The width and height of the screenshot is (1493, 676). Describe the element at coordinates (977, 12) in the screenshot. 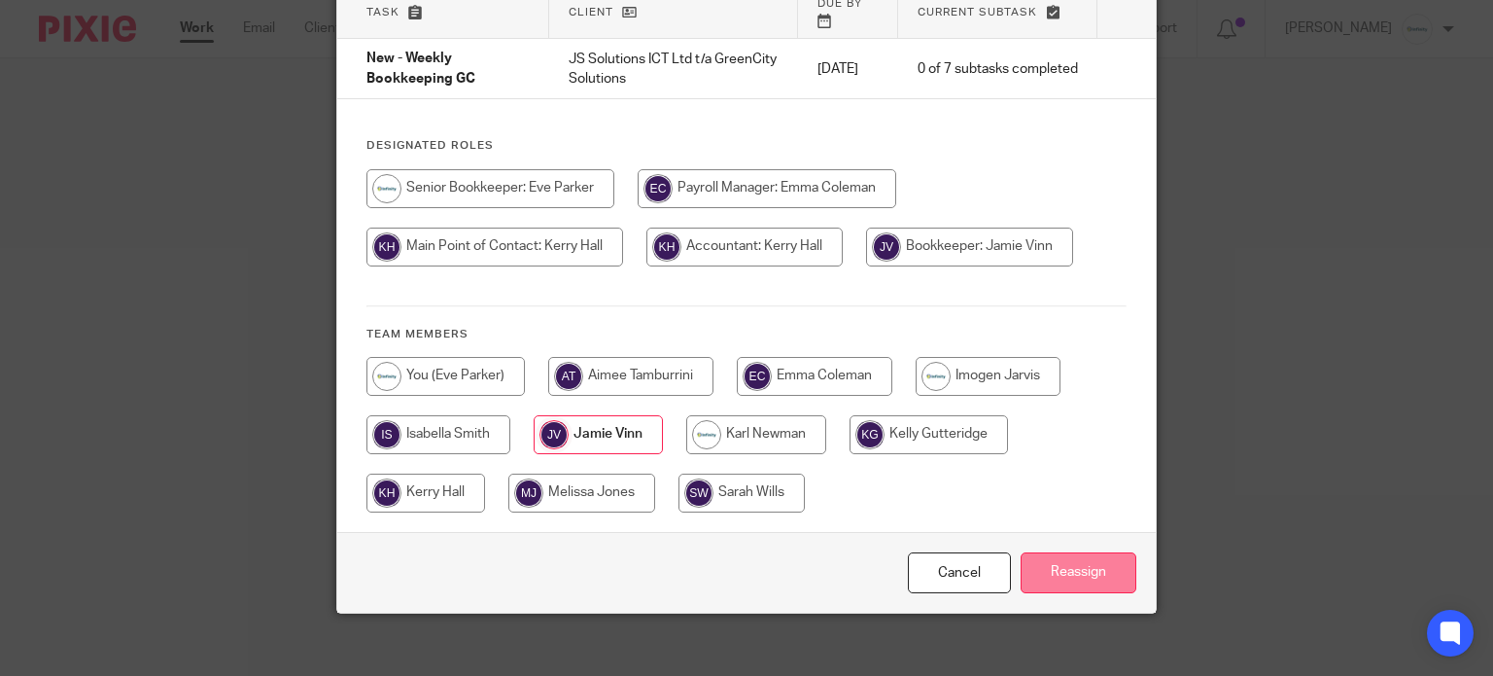

I see `span: Current subtask` at that location.